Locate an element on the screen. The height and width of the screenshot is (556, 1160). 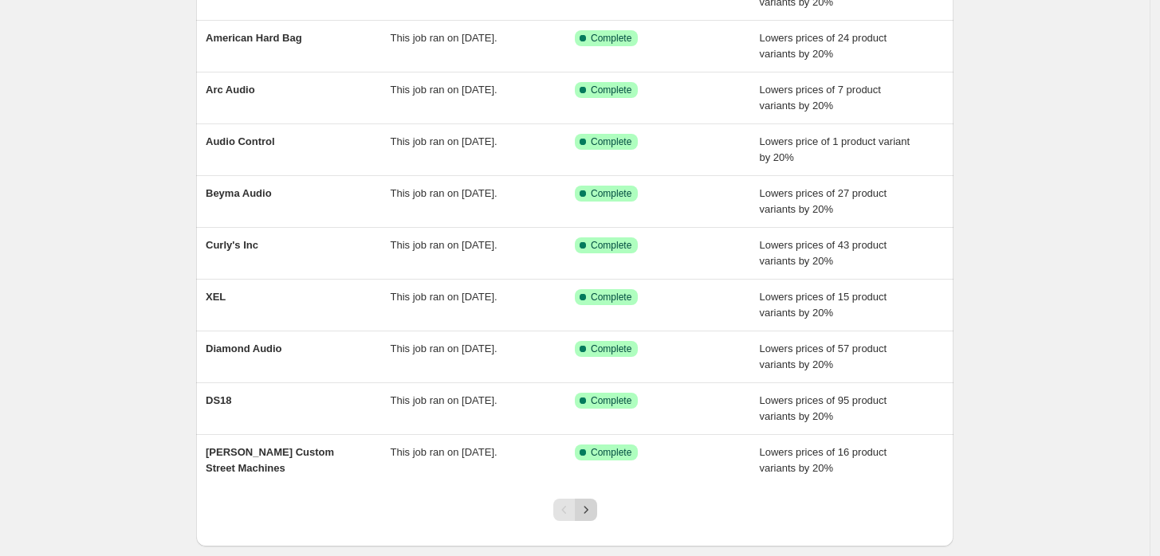
span: Lowers prices of 43 product variants by 20% is located at coordinates (823, 253).